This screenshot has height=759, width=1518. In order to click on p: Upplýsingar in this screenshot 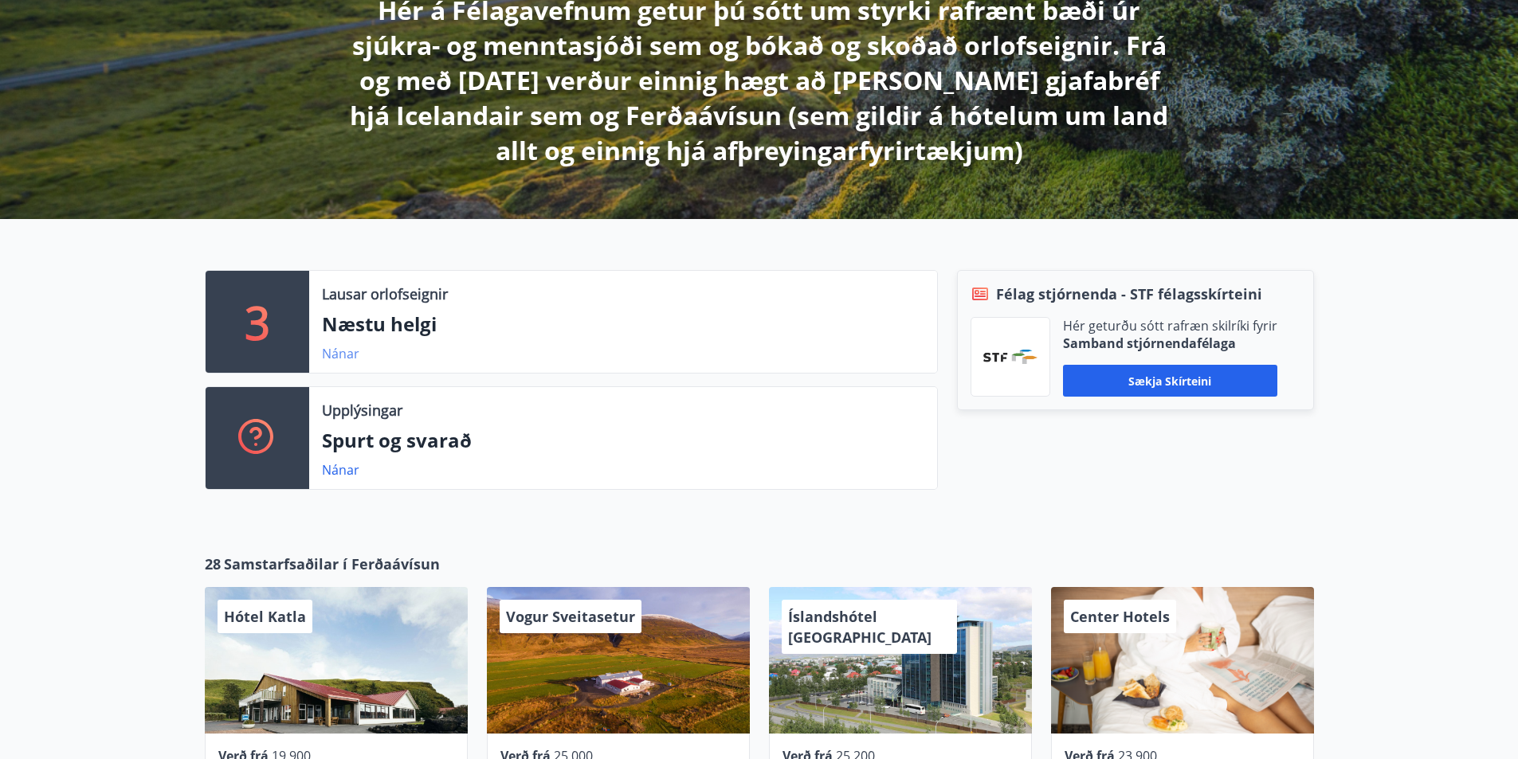, I will do `click(362, 410)`.